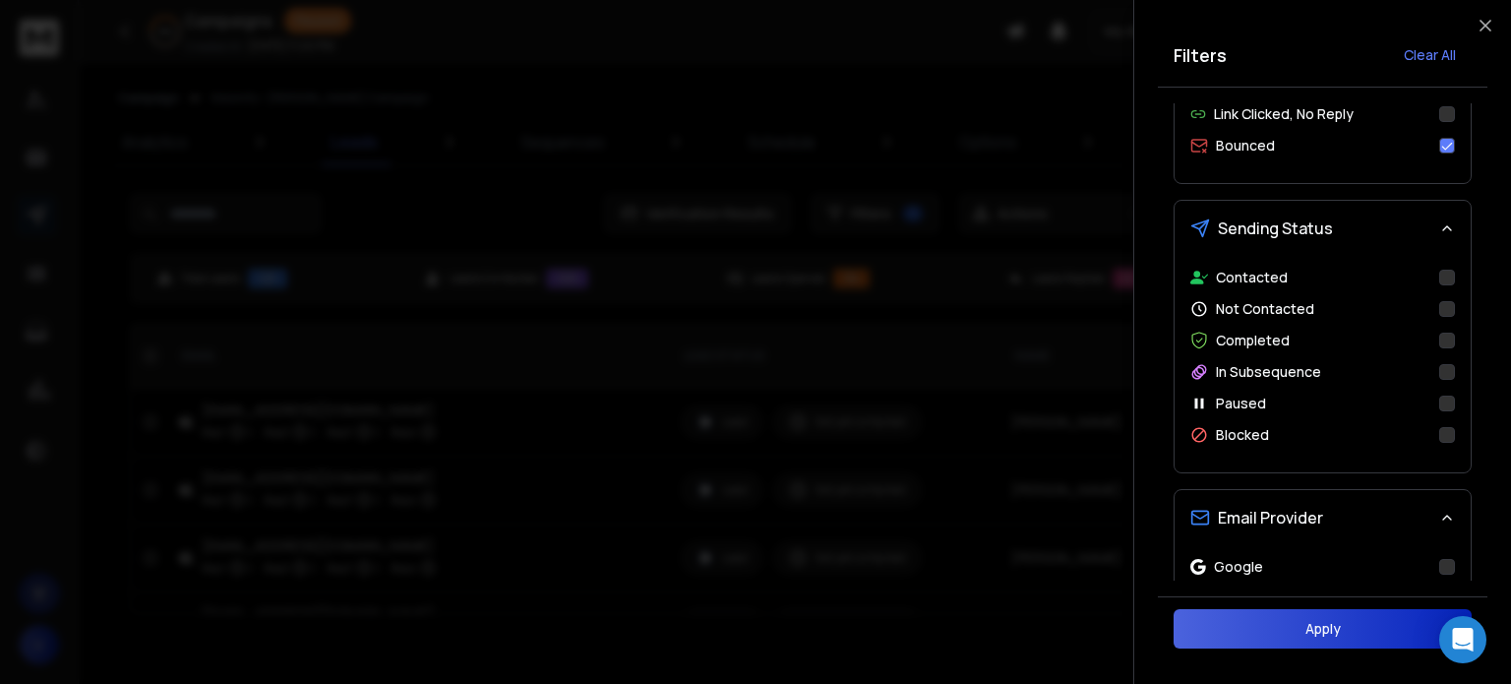  What do you see at coordinates (1245, 146) in the screenshot?
I see `p: Bounced` at bounding box center [1245, 146].